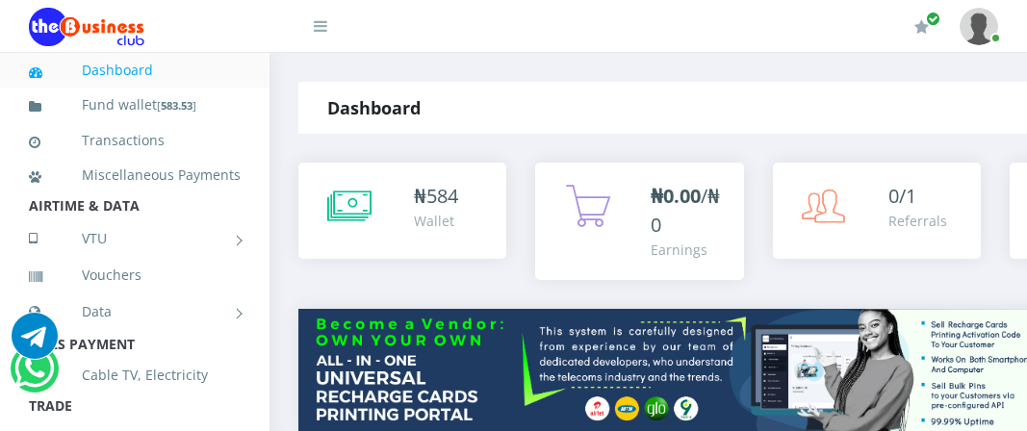  What do you see at coordinates (135, 140) in the screenshot?
I see `a: Transactions` at bounding box center [135, 140].